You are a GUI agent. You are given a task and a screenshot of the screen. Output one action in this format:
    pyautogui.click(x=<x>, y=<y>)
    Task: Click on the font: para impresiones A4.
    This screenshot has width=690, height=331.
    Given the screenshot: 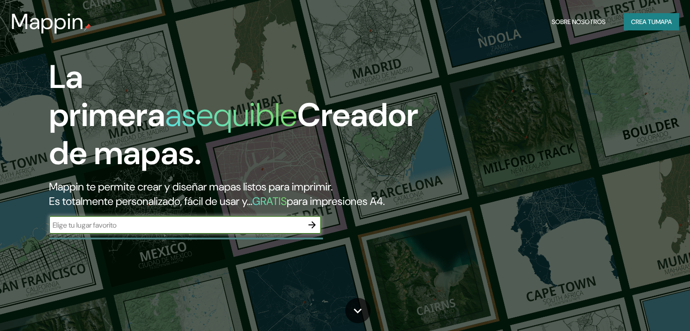 What is the action you would take?
    pyautogui.click(x=336, y=201)
    